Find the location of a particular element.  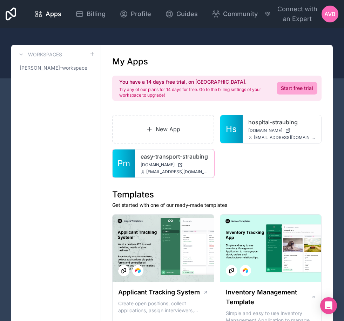

a: Start free trial is located at coordinates (297, 88).